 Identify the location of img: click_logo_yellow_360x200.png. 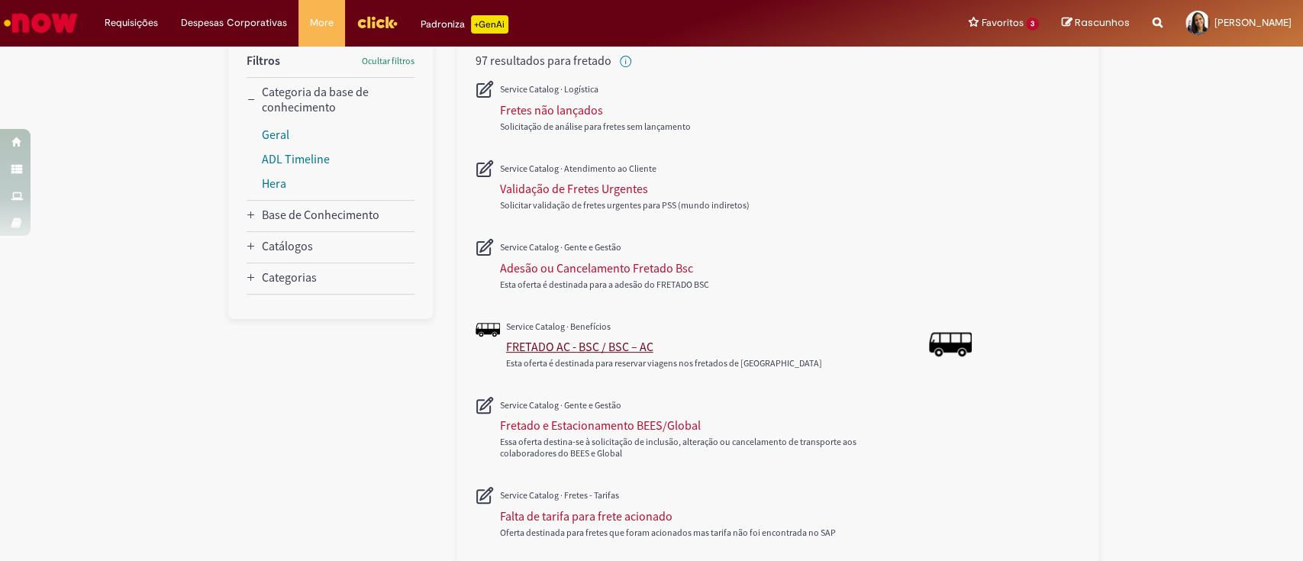
(377, 22).